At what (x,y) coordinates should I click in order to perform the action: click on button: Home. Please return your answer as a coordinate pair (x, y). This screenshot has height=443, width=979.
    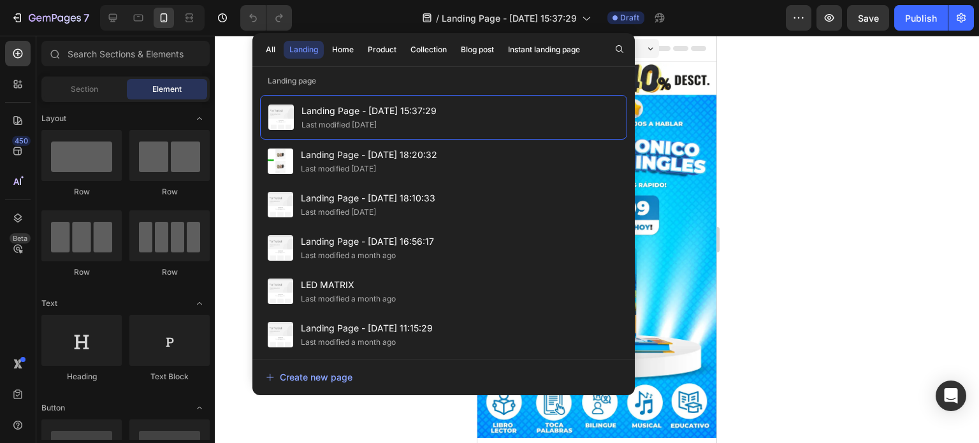
    Looking at the image, I should click on (343, 50).